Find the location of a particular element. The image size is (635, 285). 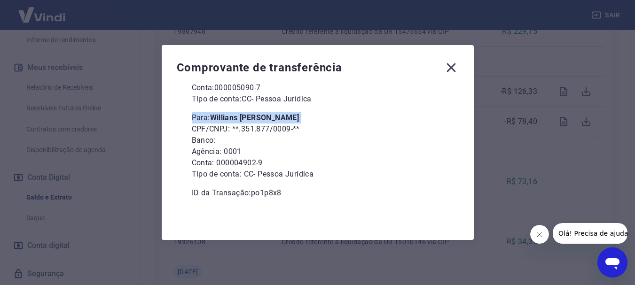

p: Conta: 000005090-7 is located at coordinates (318, 88).